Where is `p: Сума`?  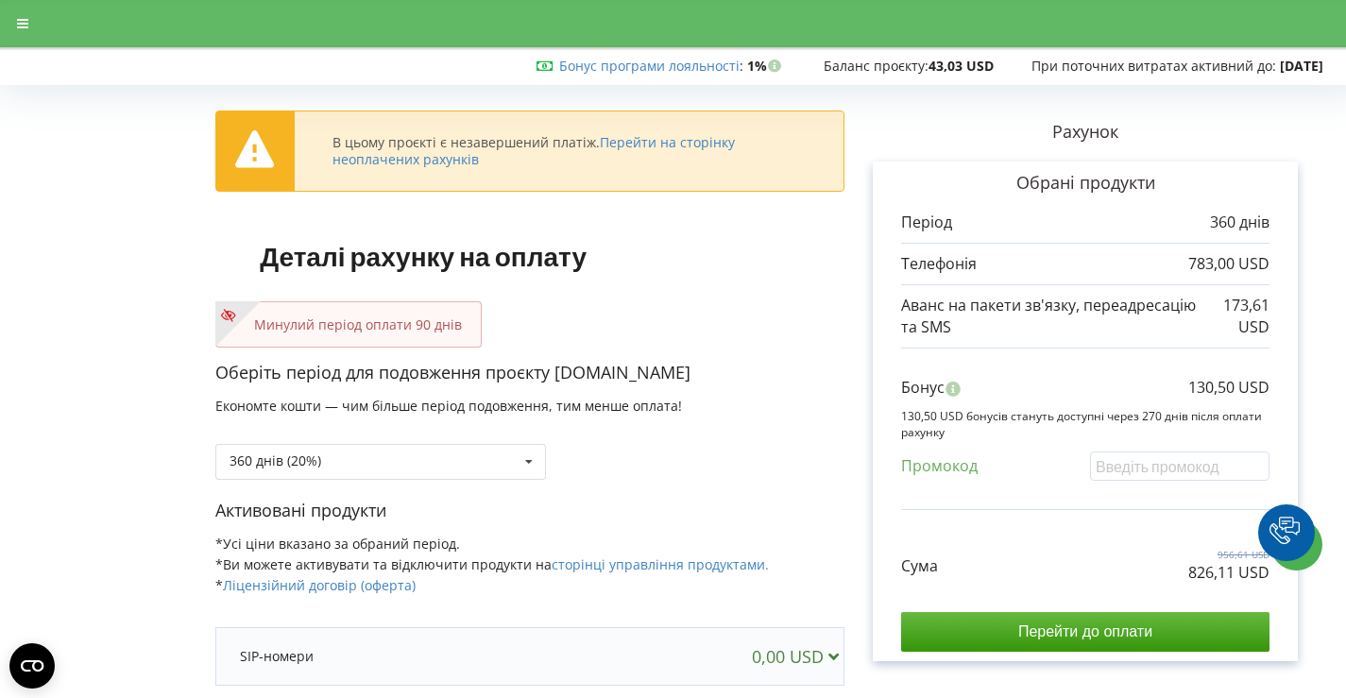
p: Сума is located at coordinates (919, 566).